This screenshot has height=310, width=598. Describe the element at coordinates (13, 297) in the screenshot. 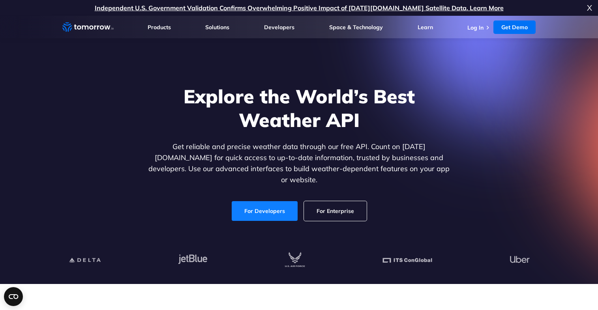

I see `button: Open CMP widget` at that location.